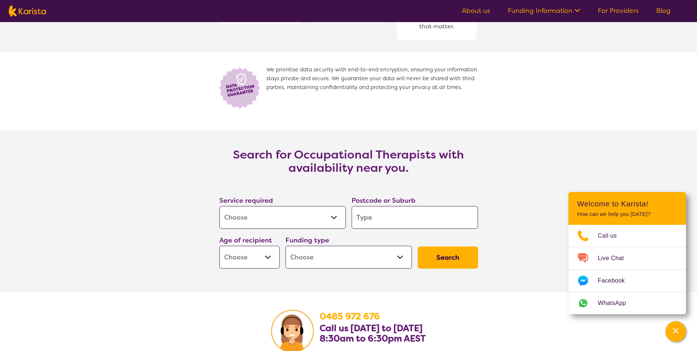  I want to click on h2: Welcome to Karista!, so click(628, 204).